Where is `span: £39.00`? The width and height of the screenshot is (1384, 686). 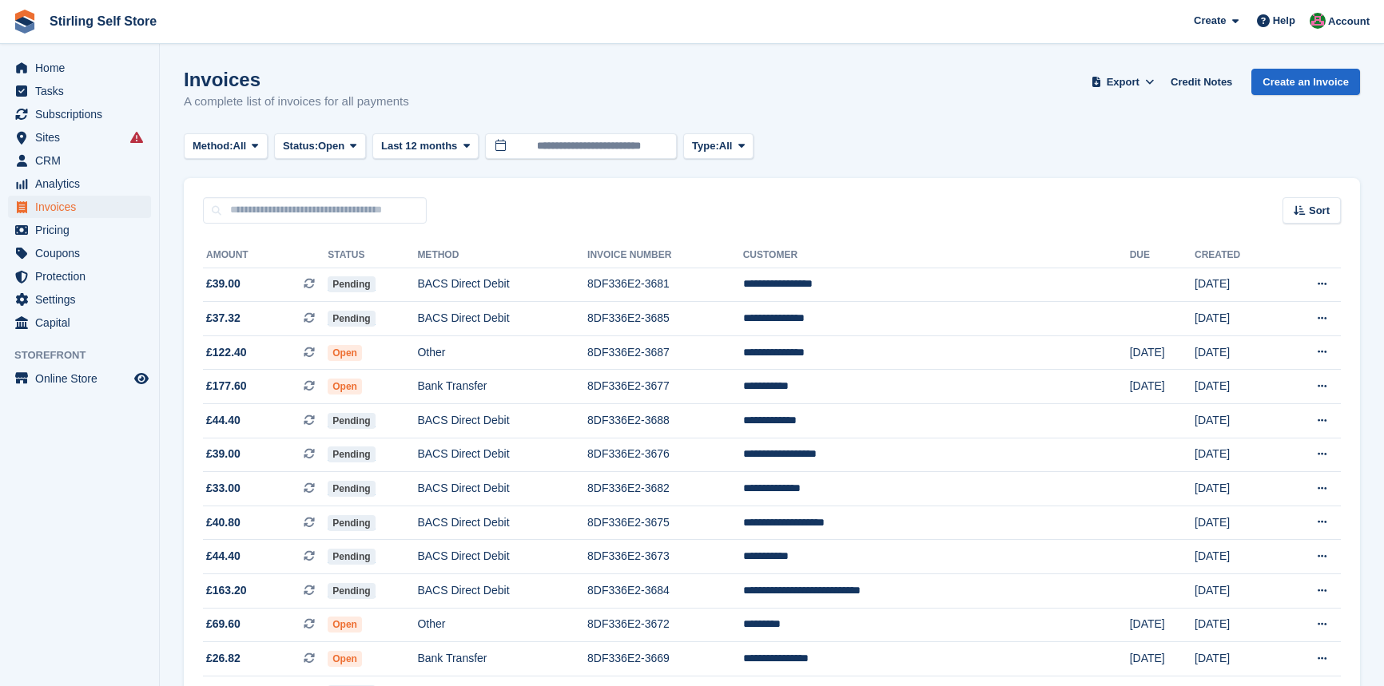
span: £39.00 is located at coordinates (223, 454).